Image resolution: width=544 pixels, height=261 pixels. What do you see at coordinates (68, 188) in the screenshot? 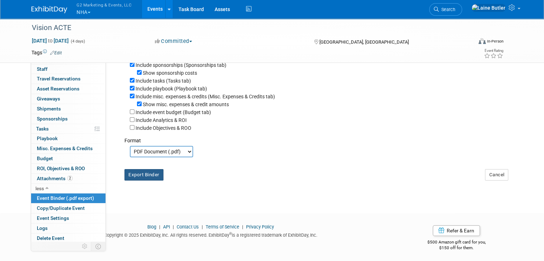
I see `a: less` at bounding box center [68, 188].